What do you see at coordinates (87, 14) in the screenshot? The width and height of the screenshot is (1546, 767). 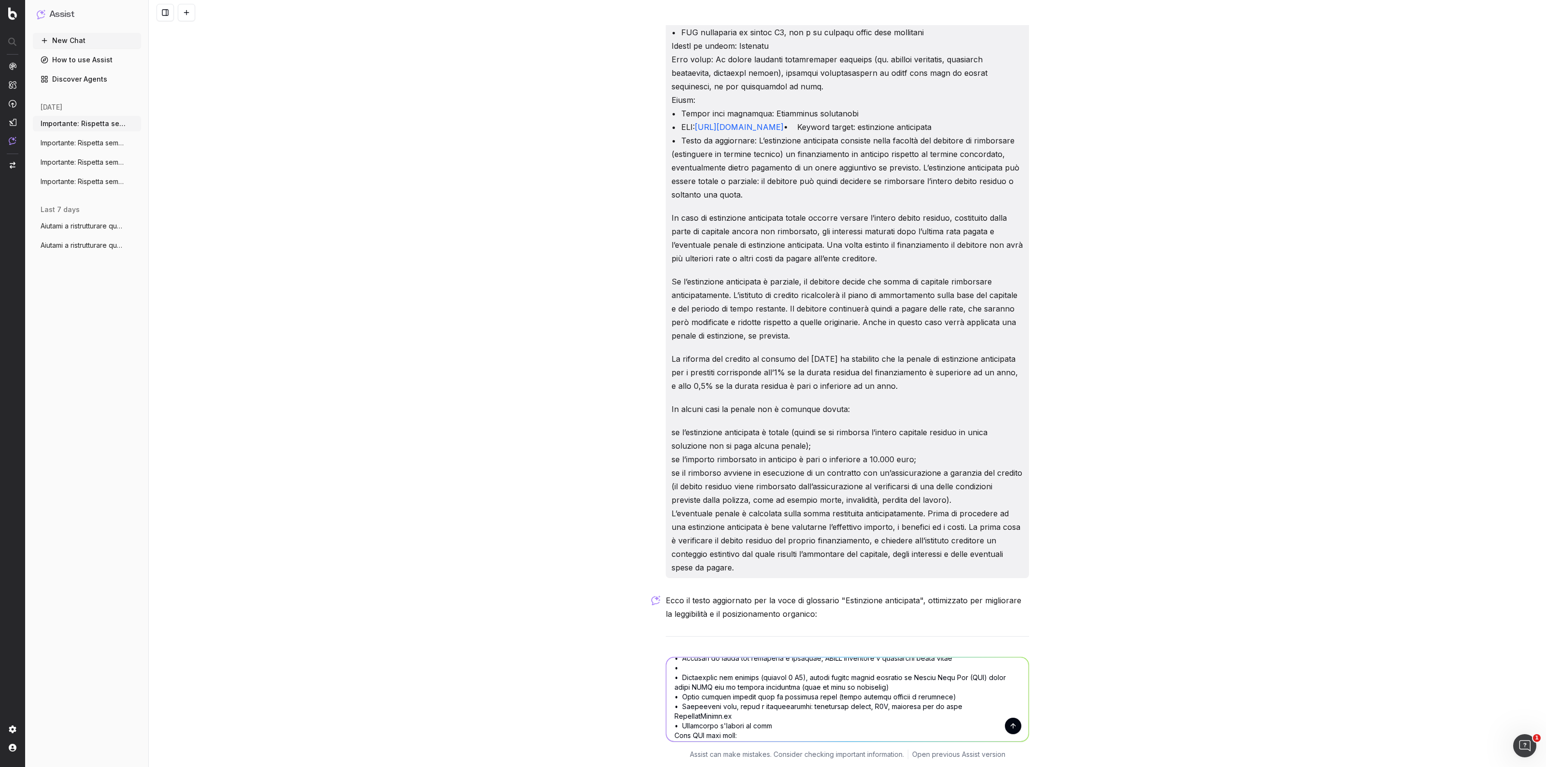 I see `button: Assist` at bounding box center [87, 14].